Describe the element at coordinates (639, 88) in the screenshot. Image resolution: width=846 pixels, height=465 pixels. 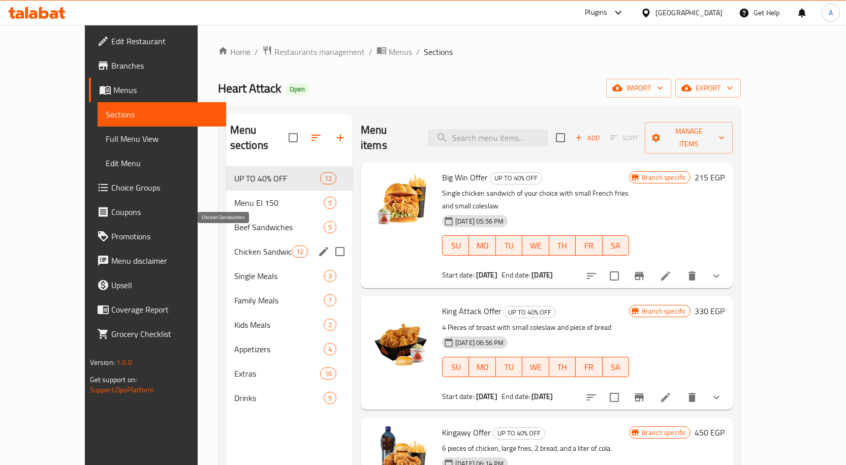
I see `button: import` at that location.